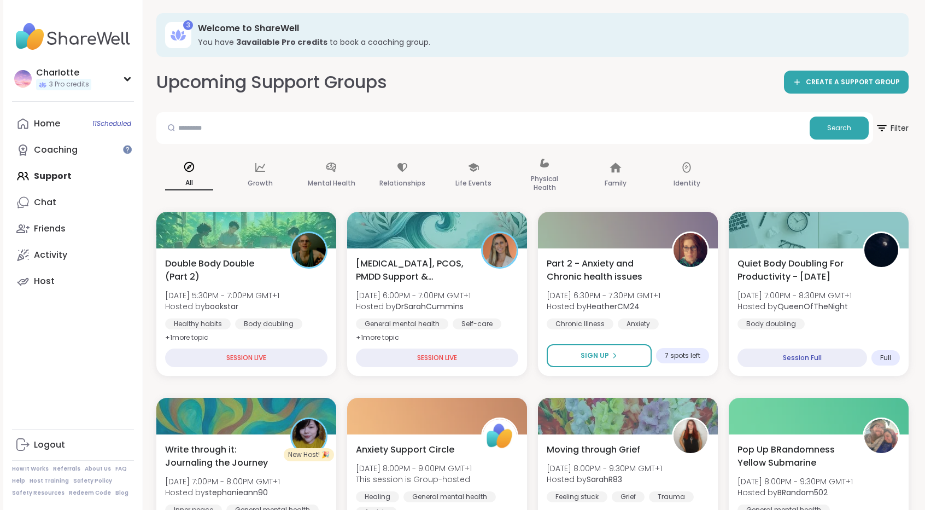 Image resolution: width=925 pixels, height=510 pixels. What do you see at coordinates (616, 183) in the screenshot?
I see `p: Family` at bounding box center [616, 183].